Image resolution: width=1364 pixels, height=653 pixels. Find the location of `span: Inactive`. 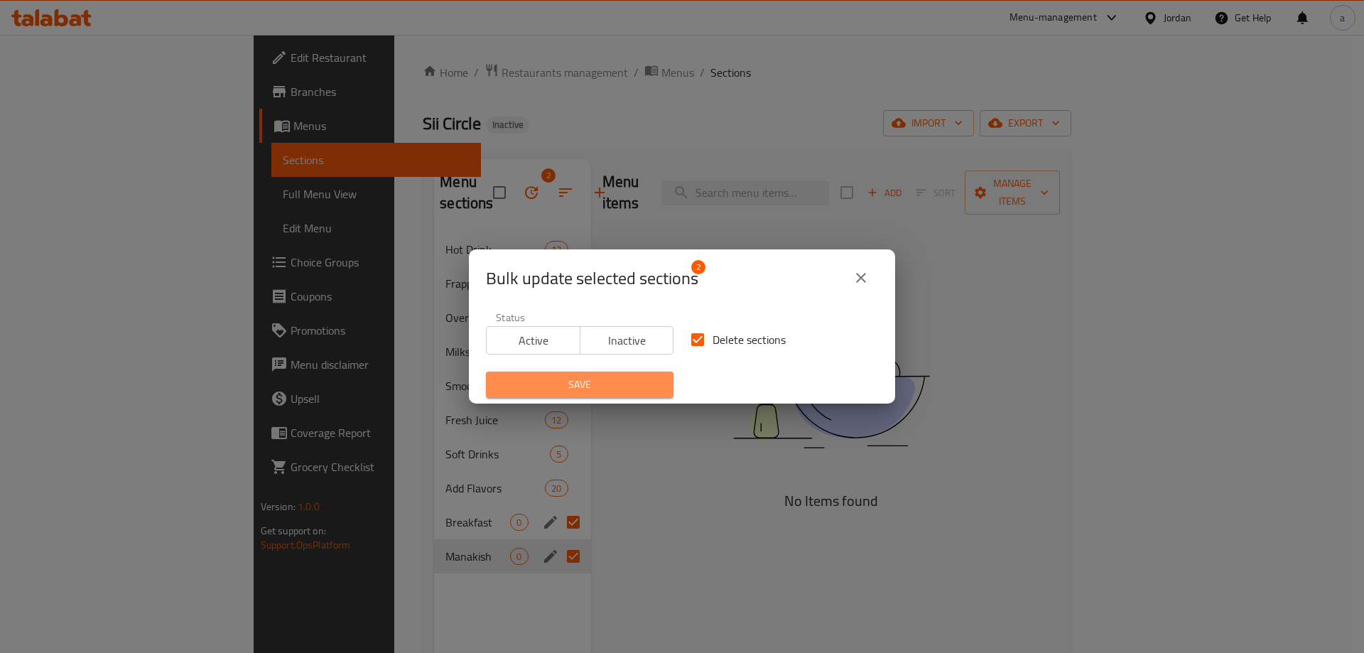

span: Inactive is located at coordinates (627, 340).